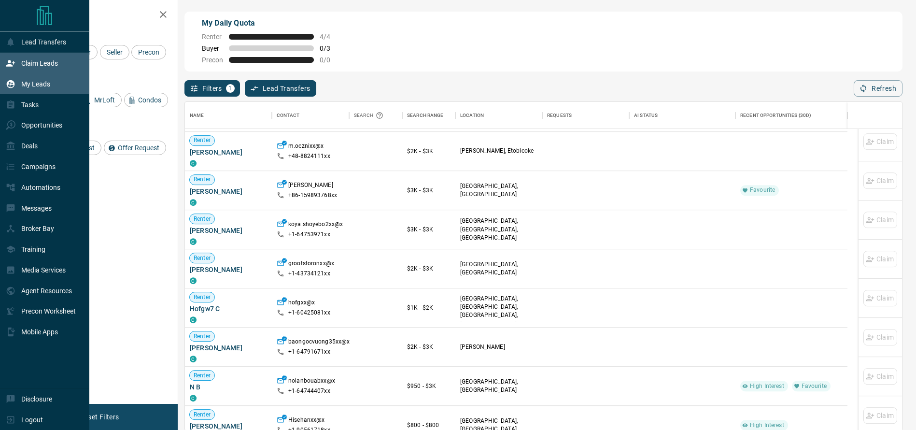 Image resolution: width=916 pixels, height=430 pixels. What do you see at coordinates (429, 386) in the screenshot?
I see `p: $950 - $3K` at bounding box center [429, 386].